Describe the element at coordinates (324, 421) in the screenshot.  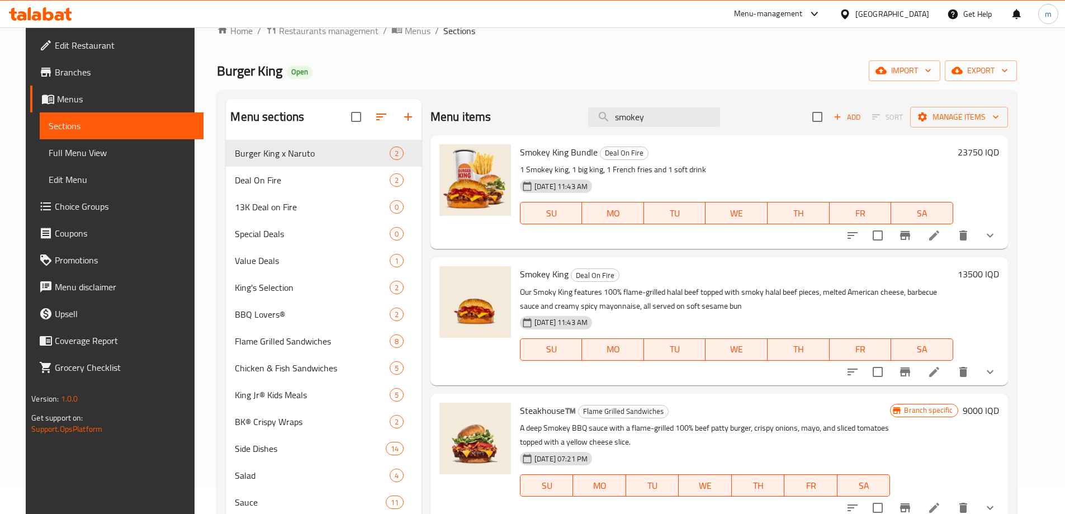
I see `div: BK® Crispy Wraps2` at that location.